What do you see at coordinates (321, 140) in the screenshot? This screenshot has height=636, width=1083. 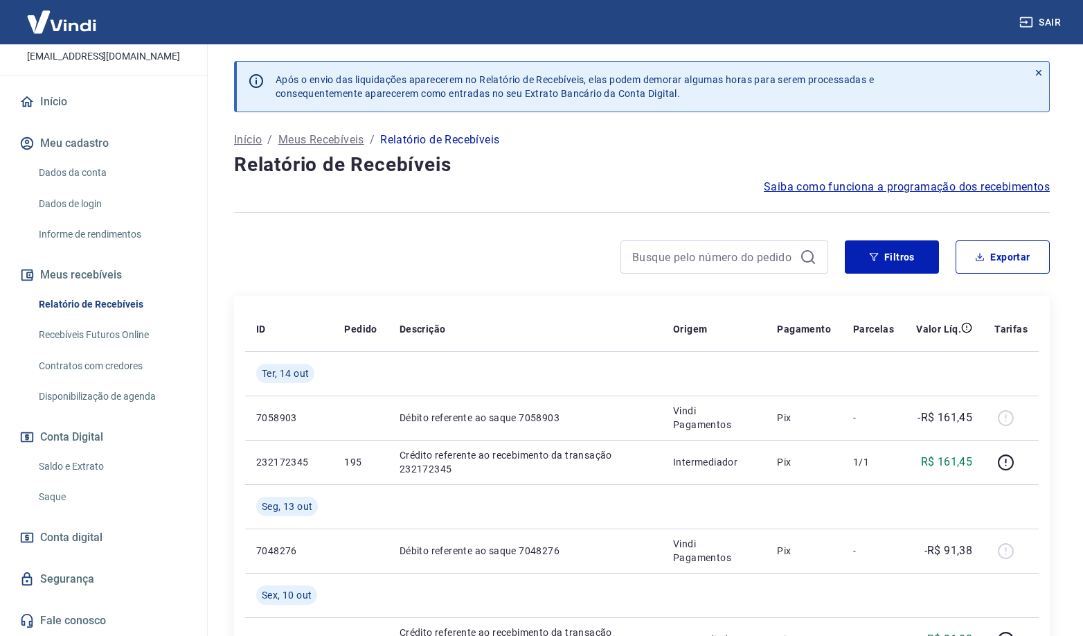 I see `p: Meus Recebíveis` at bounding box center [321, 140].